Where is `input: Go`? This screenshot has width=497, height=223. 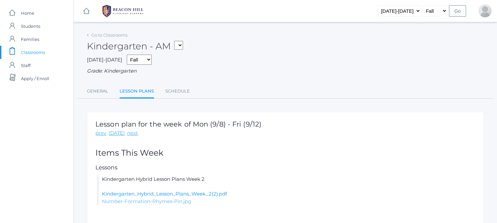 input: Go is located at coordinates (458, 11).